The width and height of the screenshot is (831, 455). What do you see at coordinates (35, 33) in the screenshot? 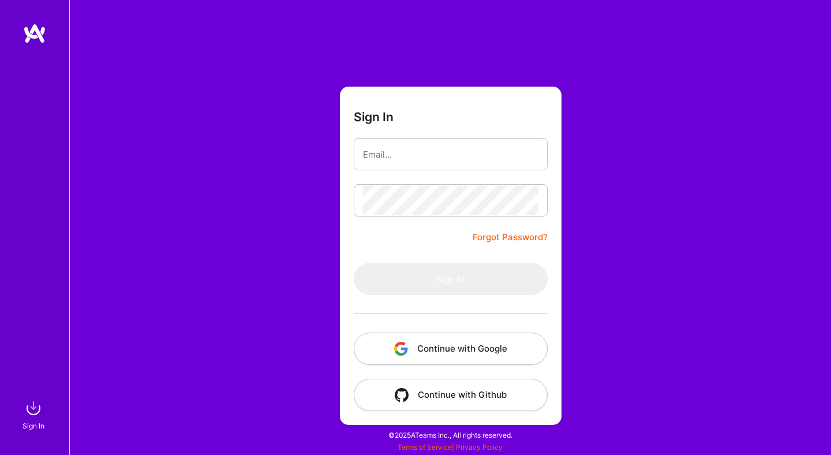
I see `img: logo` at bounding box center [35, 33].